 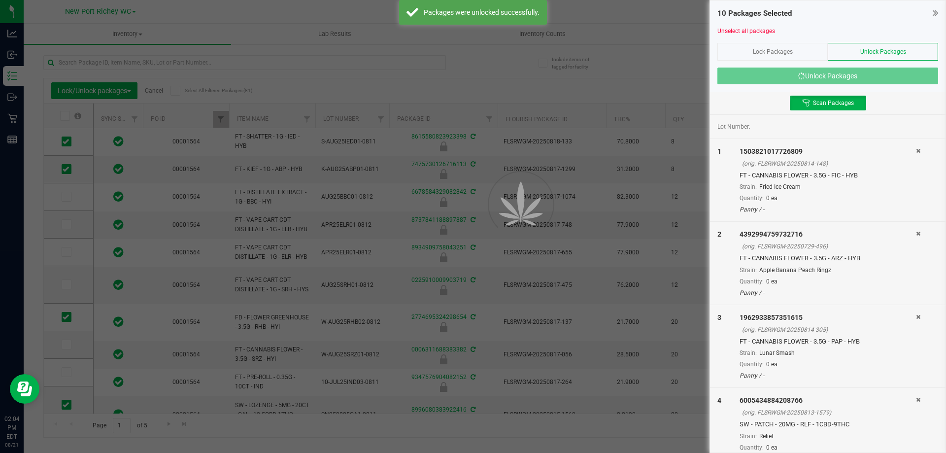 I want to click on span: Apple Banana Peach Ringz, so click(x=796, y=270).